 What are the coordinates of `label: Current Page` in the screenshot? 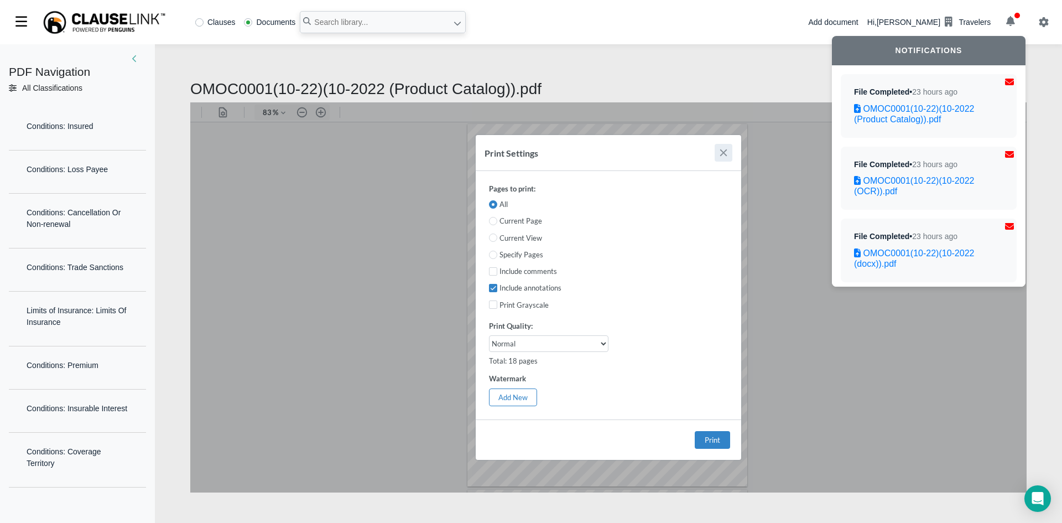 It's located at (329, 118).